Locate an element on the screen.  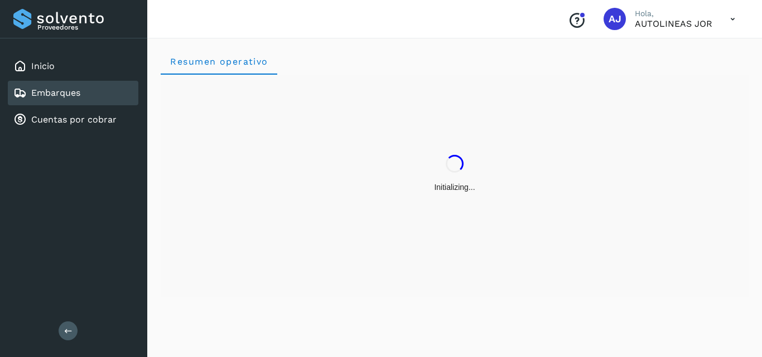
div: Embarques is located at coordinates (73, 93).